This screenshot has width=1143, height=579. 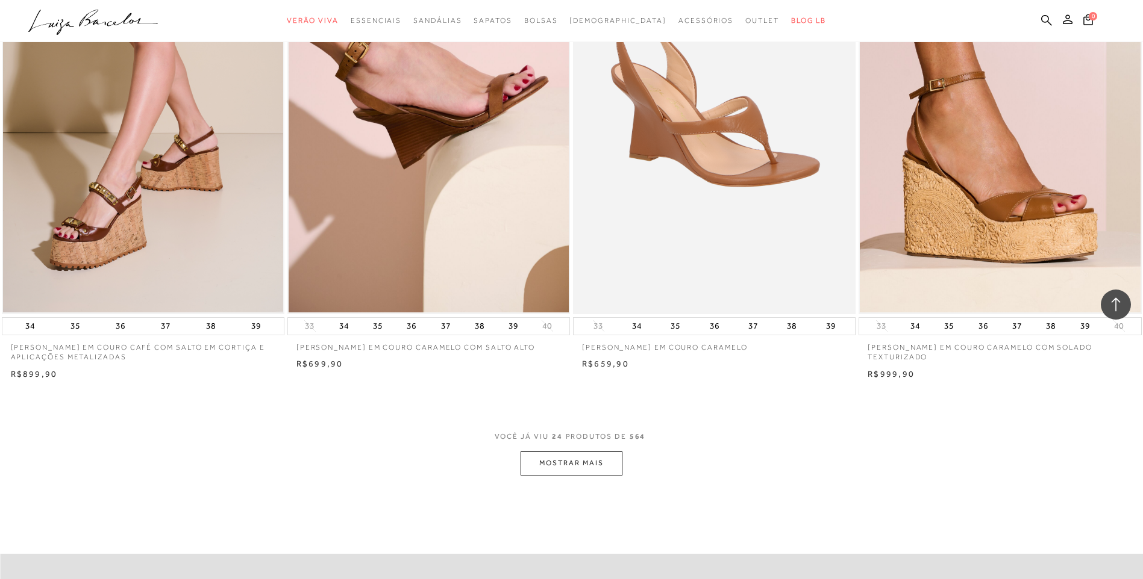 I want to click on span: Verão Viva, so click(x=313, y=20).